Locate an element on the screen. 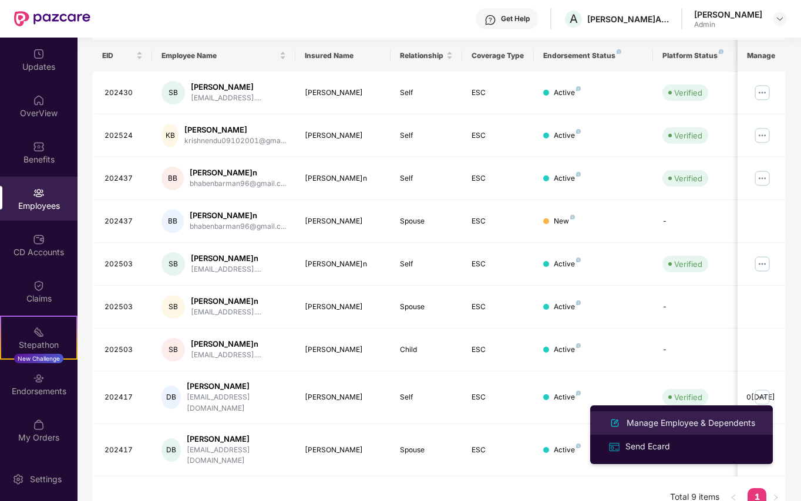 The image size is (801, 501). div: 202430 is located at coordinates (124, 93).